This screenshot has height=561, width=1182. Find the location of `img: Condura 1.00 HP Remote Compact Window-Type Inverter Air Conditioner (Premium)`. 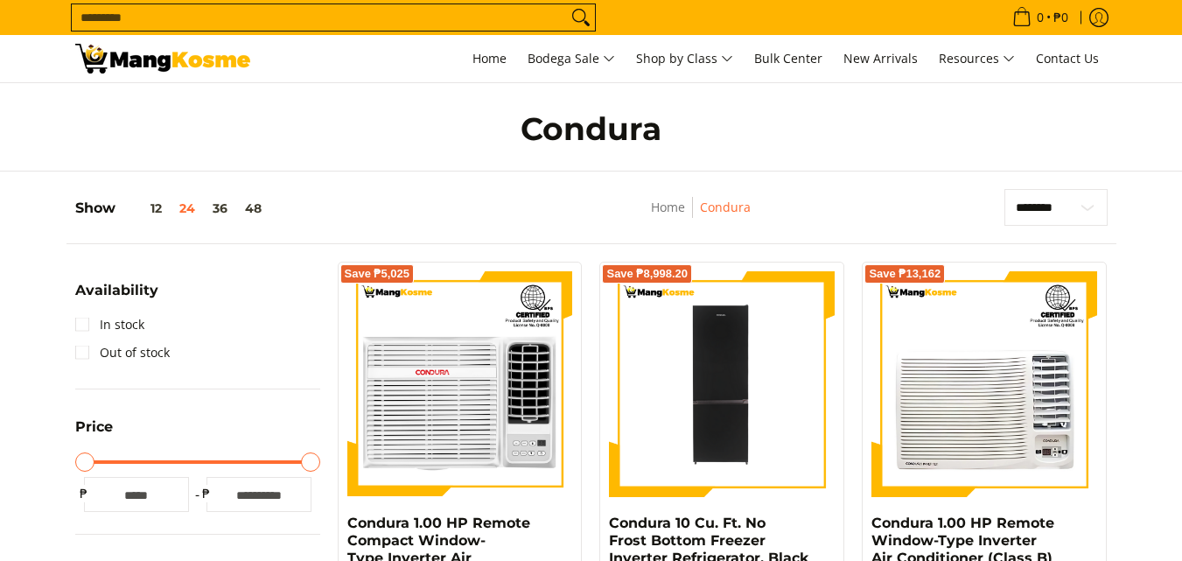

img: Condura 1.00 HP Remote Compact Window-Type Inverter Air Conditioner (Premium) is located at coordinates (460, 384).